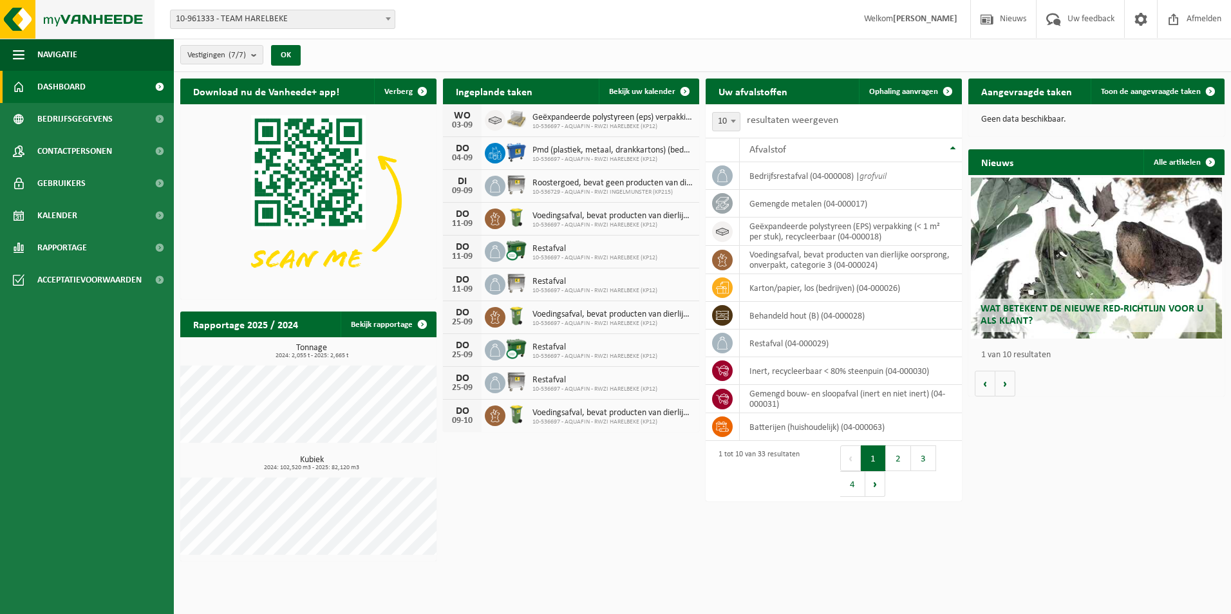  I want to click on count: (7/7), so click(237, 55).